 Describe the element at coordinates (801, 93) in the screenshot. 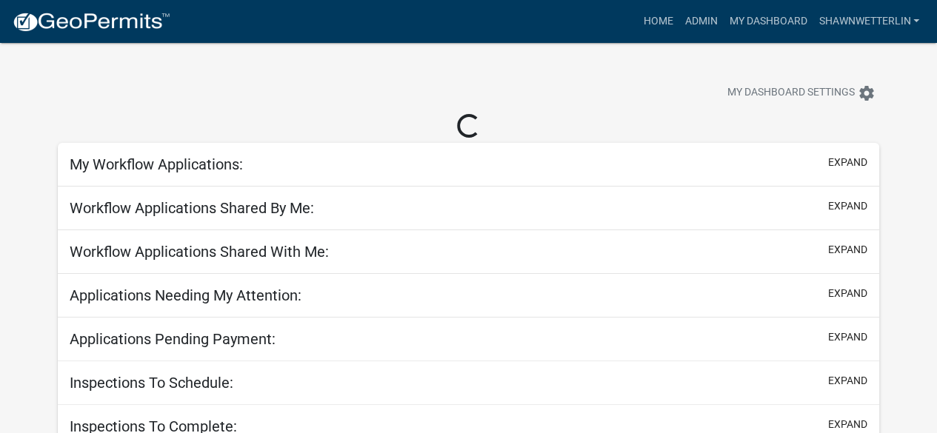

I see `button: My Dashboard Settingssettings` at that location.